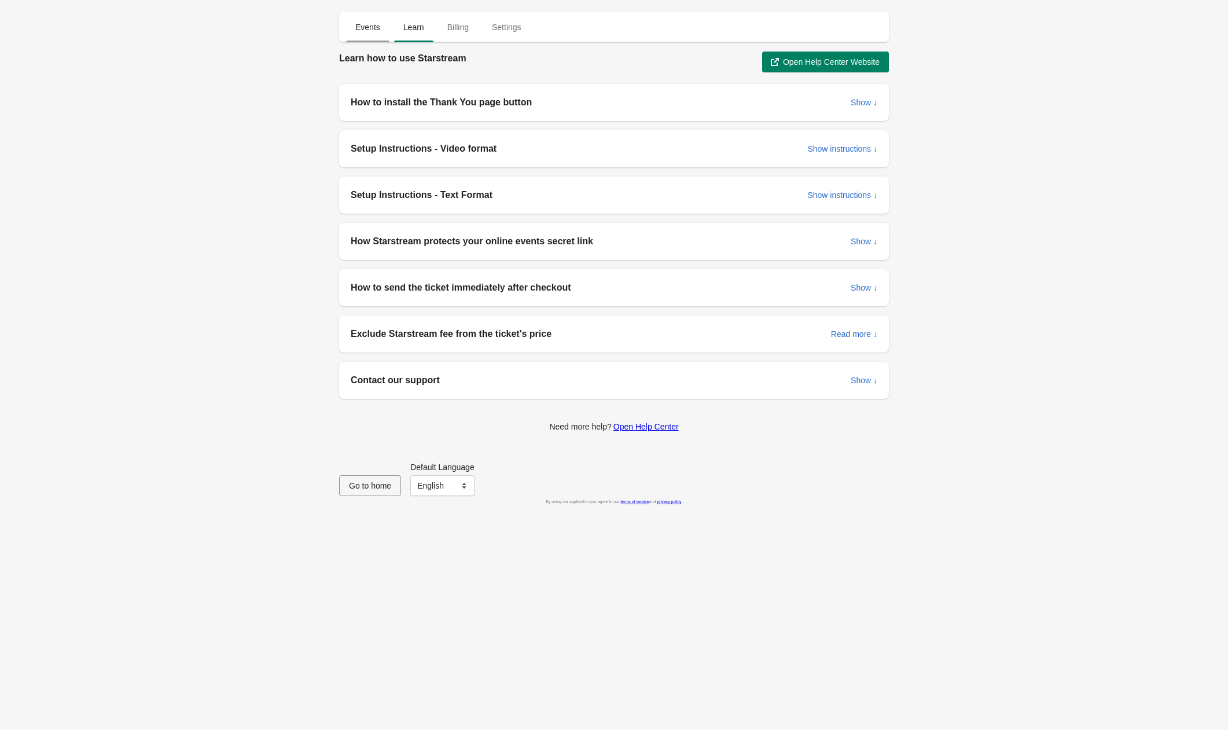 The width and height of the screenshot is (1228, 730). Describe the element at coordinates (596, 288) in the screenshot. I see `h2: How to send the ticket immediately after checkout` at that location.